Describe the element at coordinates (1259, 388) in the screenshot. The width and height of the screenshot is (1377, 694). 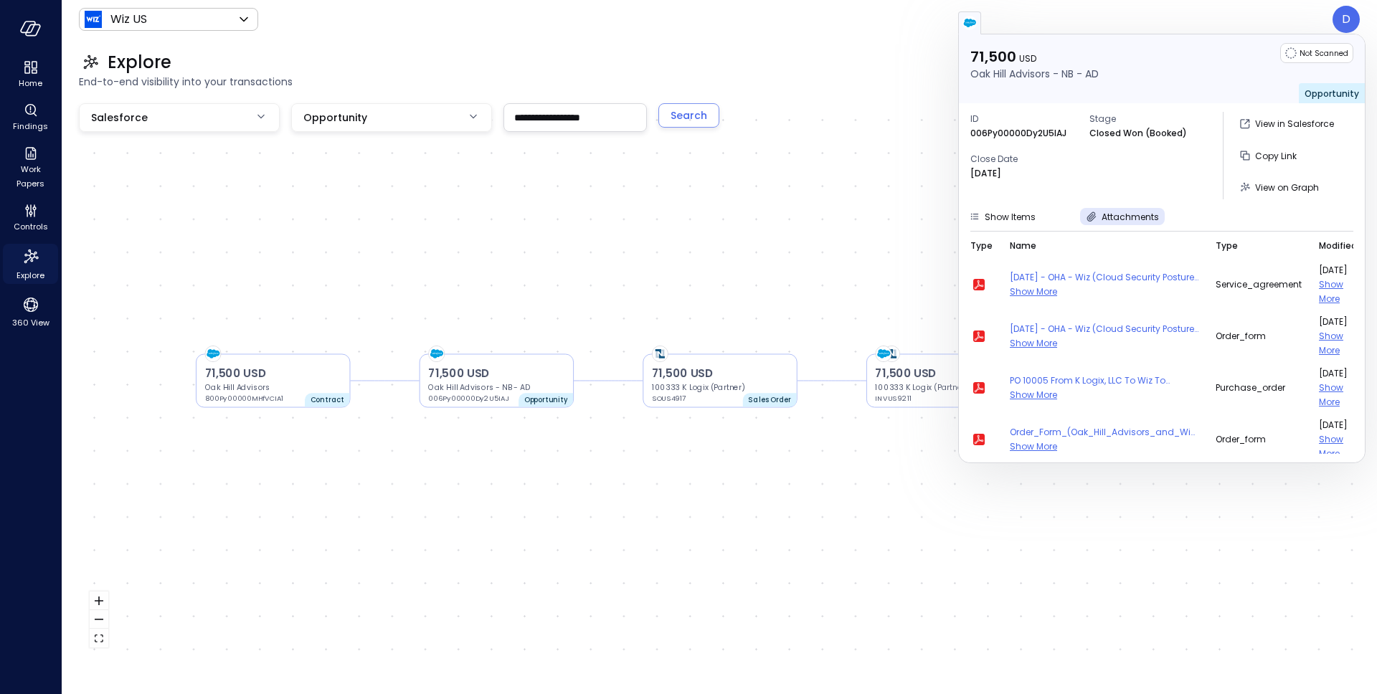
I see `span: purchase_order` at that location.